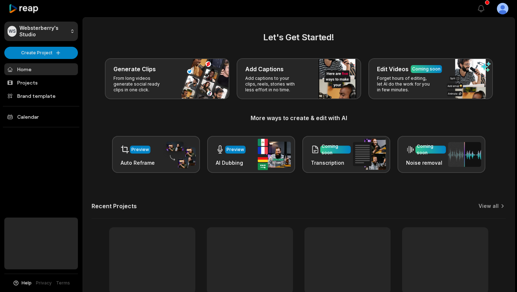 Image resolution: width=517 pixels, height=292 pixels. Describe the element at coordinates (331, 162) in the screenshot. I see `h3: Transcription` at that location.